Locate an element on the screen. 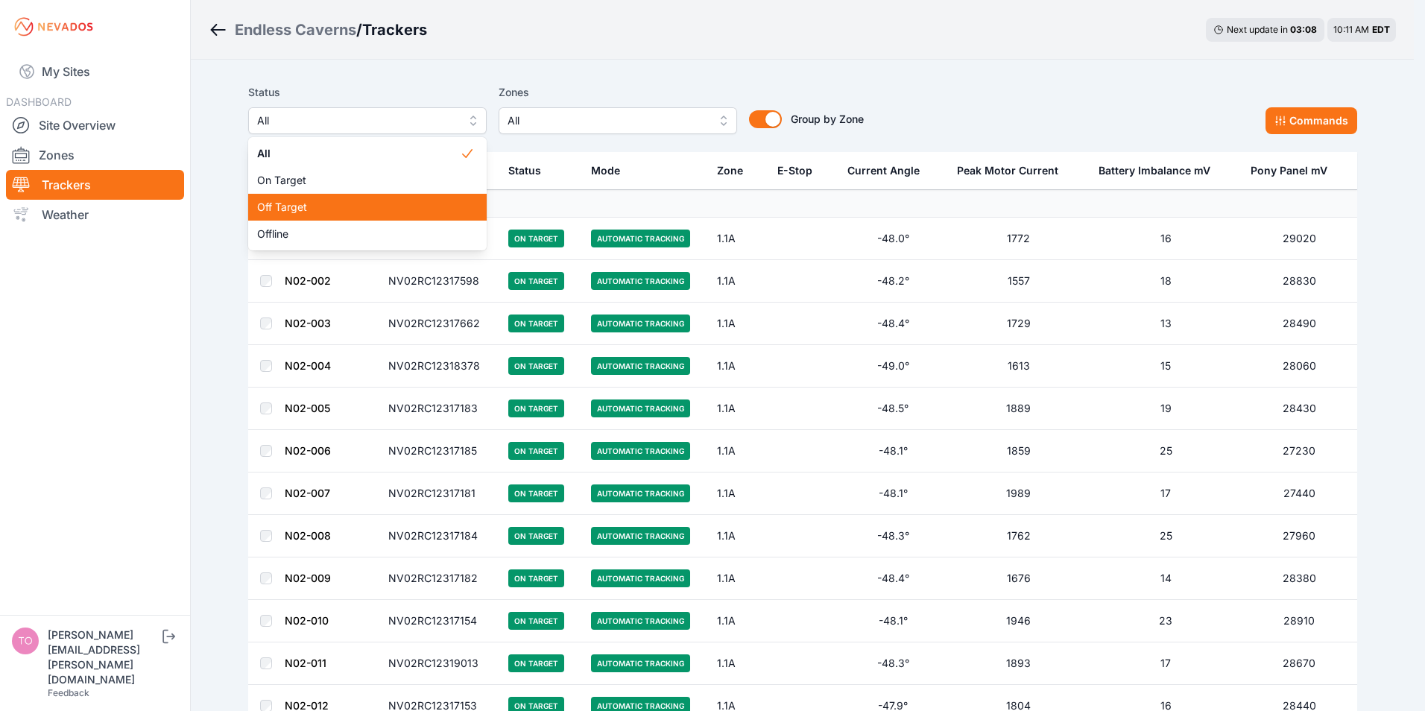 This screenshot has width=1425, height=711. div: All is located at coordinates (367, 194).